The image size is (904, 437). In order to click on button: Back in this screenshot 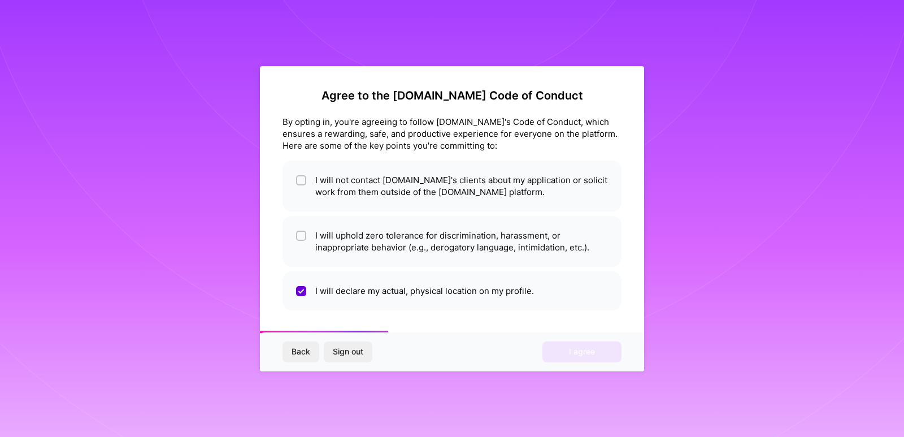, I will do `click(301, 351)`.